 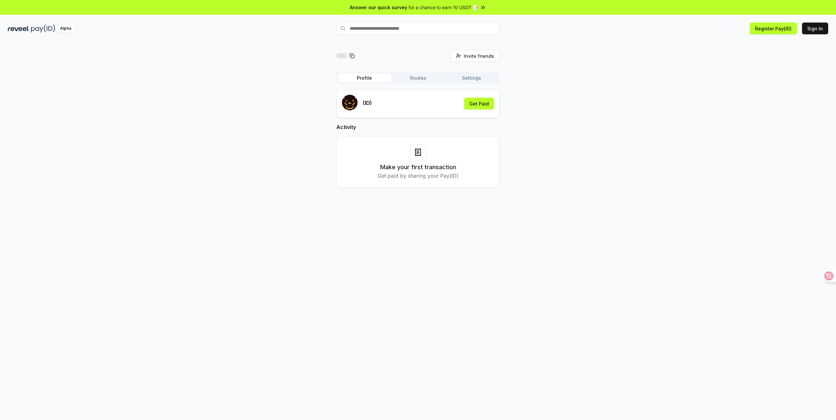 I want to click on div: Alpha, so click(x=66, y=28).